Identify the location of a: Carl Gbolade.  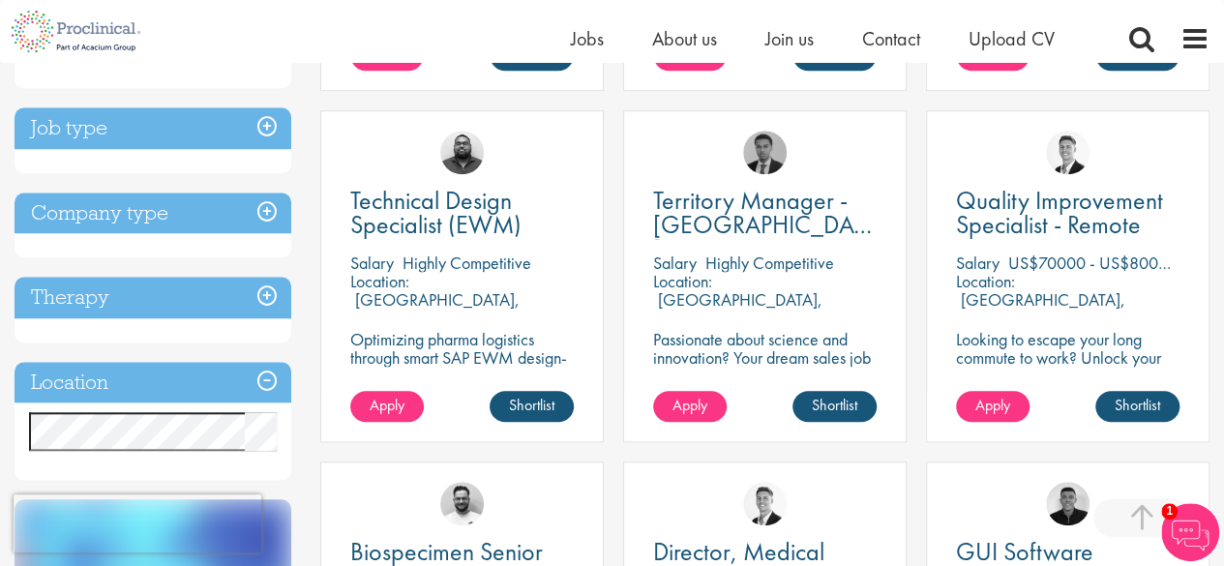
(765, 152).